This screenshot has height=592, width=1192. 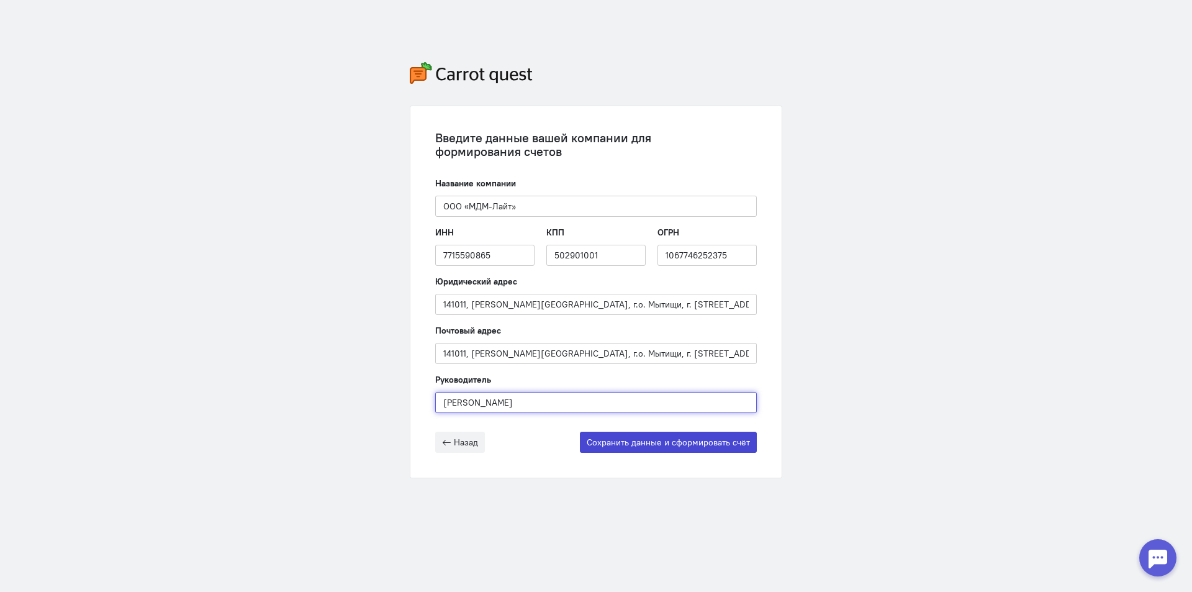 What do you see at coordinates (471, 73) in the screenshot?
I see `img: carrot-quest-logo.svg` at bounding box center [471, 73].